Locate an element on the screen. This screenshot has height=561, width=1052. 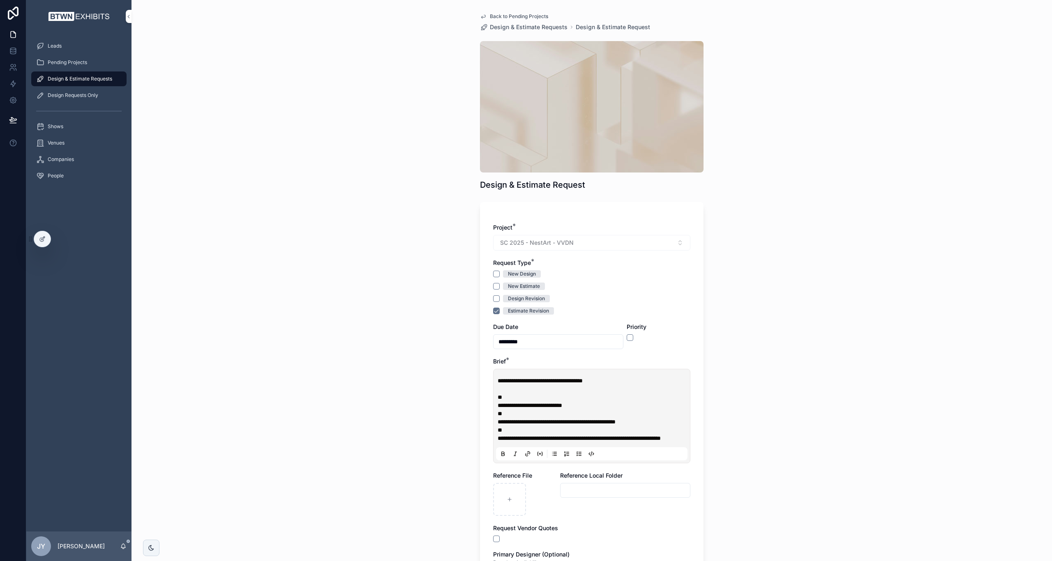
a: Design & Estimate Request is located at coordinates (613, 27).